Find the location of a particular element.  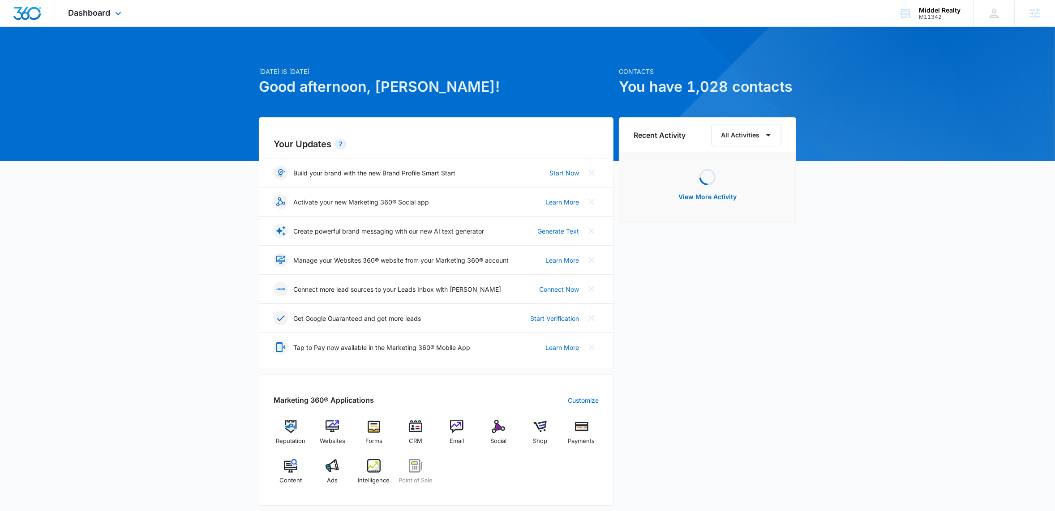

img: website_grey.svg is located at coordinates (18, 27).